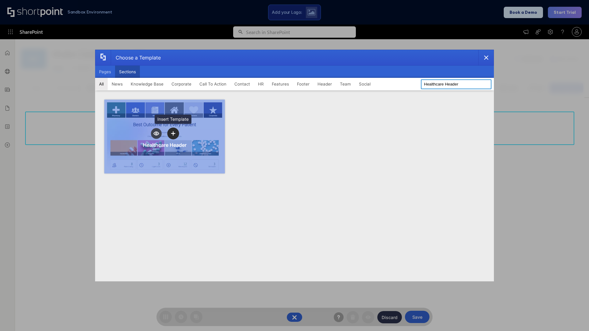  What do you see at coordinates (294, 166) in the screenshot?
I see `div: template selector` at bounding box center [294, 166].